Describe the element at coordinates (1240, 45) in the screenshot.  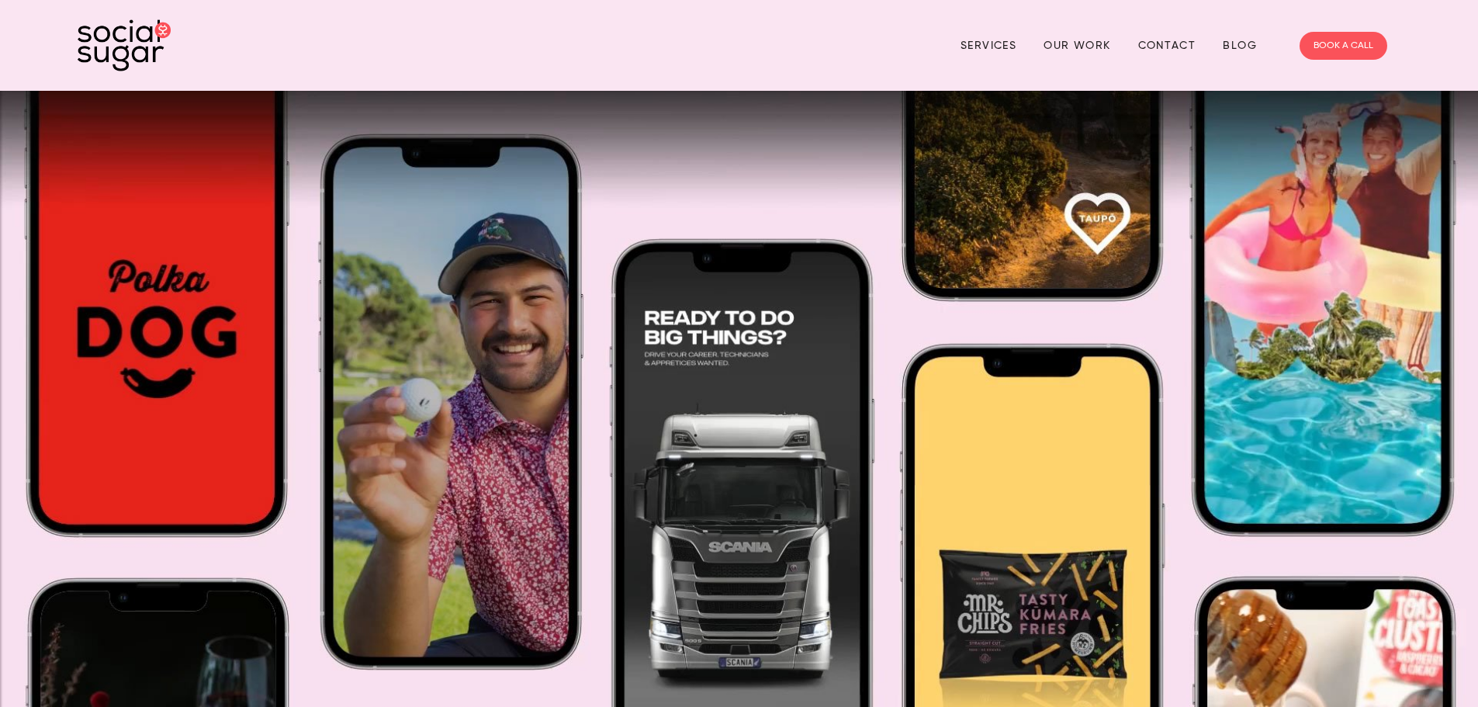
I see `a: Blog` at that location.